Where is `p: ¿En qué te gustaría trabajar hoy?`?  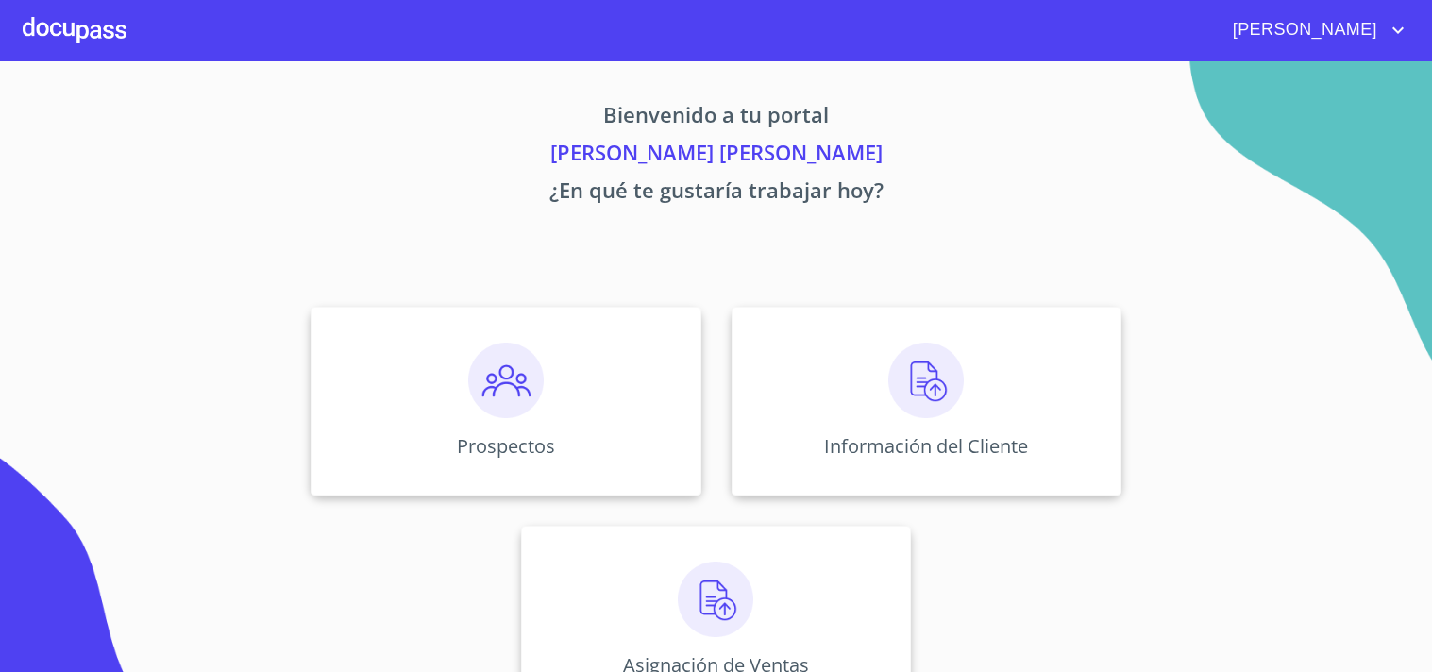
p: ¿En qué te gustaría trabajar hoy? is located at coordinates (717, 194).